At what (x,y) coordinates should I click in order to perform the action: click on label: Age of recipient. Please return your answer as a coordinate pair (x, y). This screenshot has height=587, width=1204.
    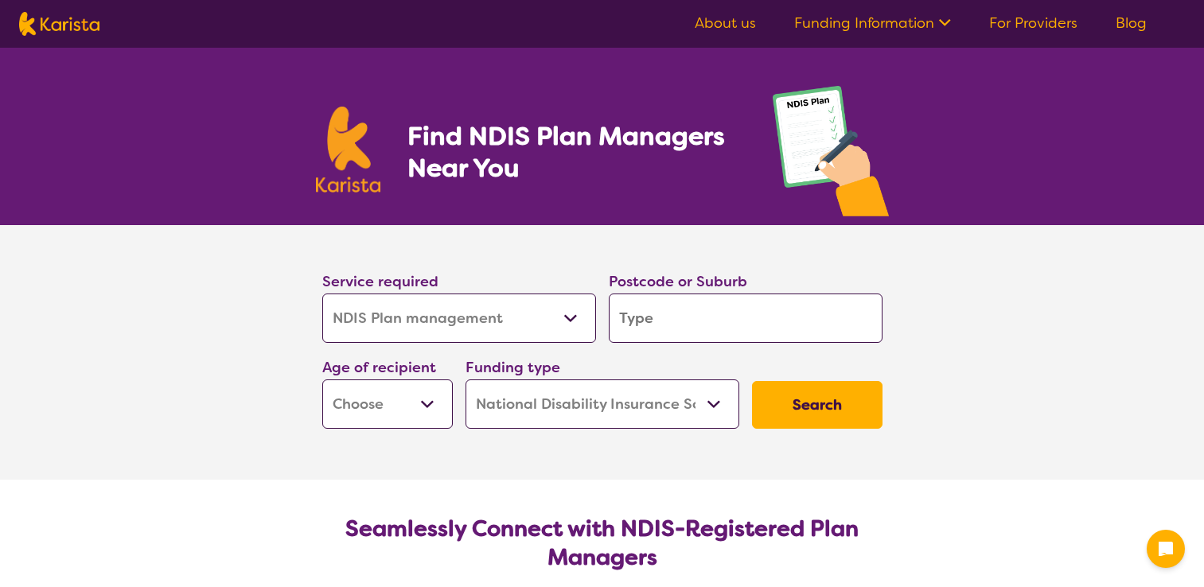
    Looking at the image, I should click on (379, 368).